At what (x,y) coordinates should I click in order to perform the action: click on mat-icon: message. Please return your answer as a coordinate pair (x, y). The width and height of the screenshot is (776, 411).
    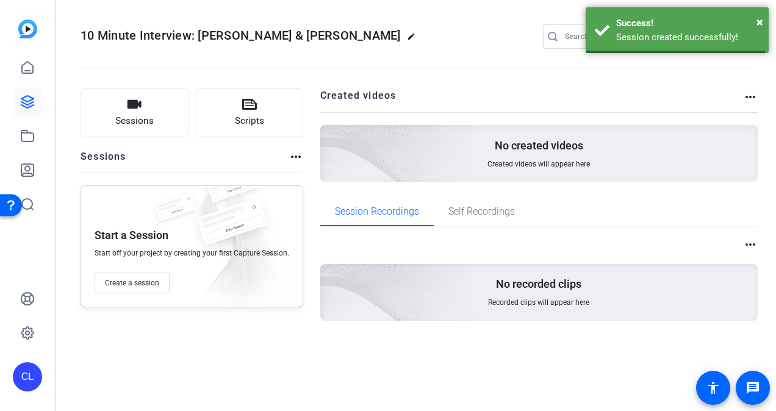
    Looking at the image, I should click on (753, 388).